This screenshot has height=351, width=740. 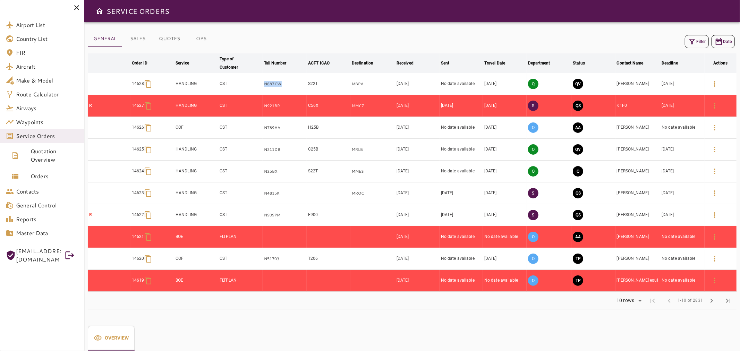 What do you see at coordinates (138, 105) in the screenshot?
I see `p: 14627` at bounding box center [138, 105].